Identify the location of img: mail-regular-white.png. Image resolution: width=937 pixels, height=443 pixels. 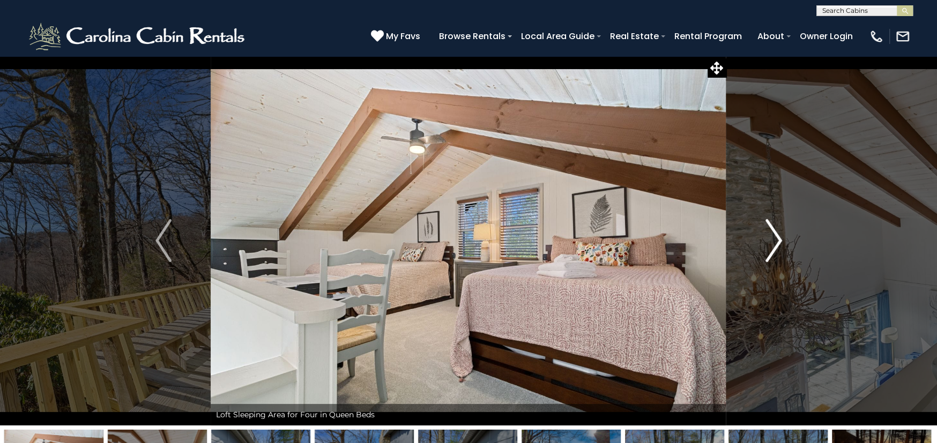
(902, 36).